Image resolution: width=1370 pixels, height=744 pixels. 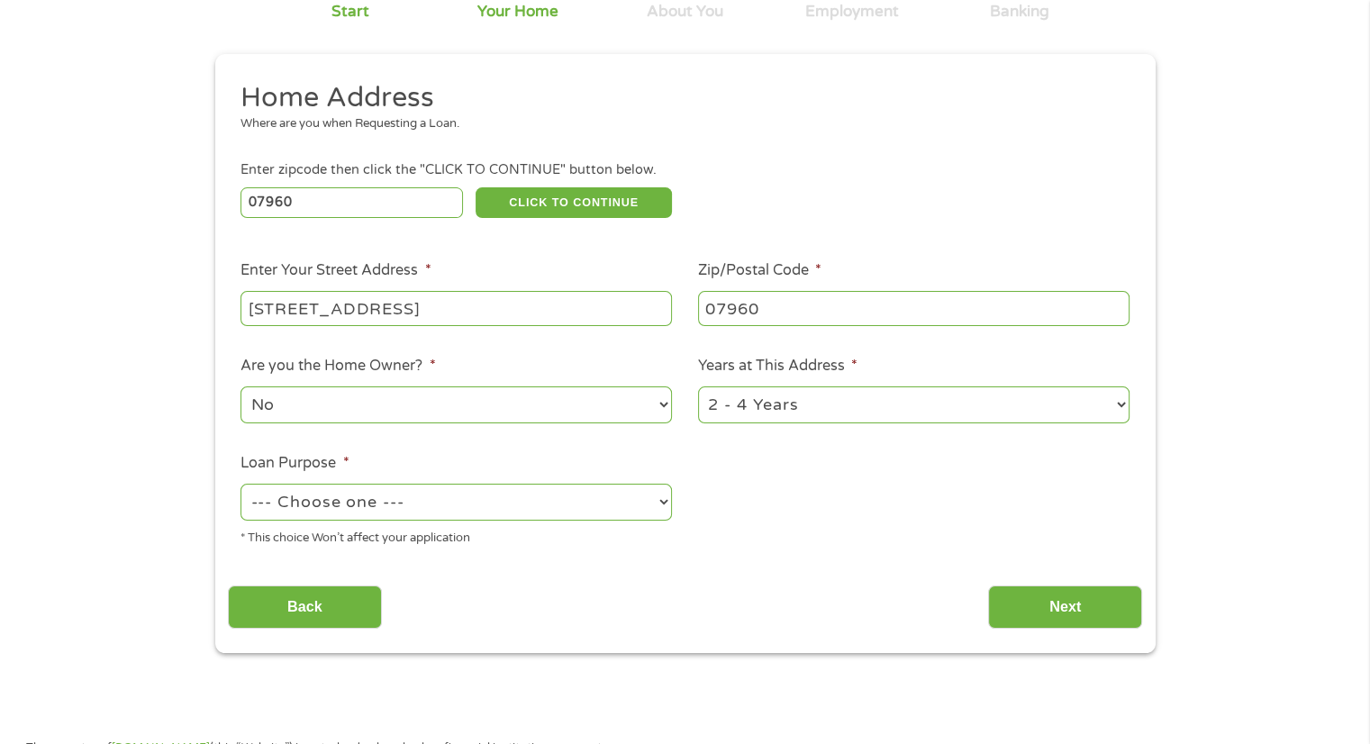 I want to click on label: Loan Purpose, so click(x=294, y=463).